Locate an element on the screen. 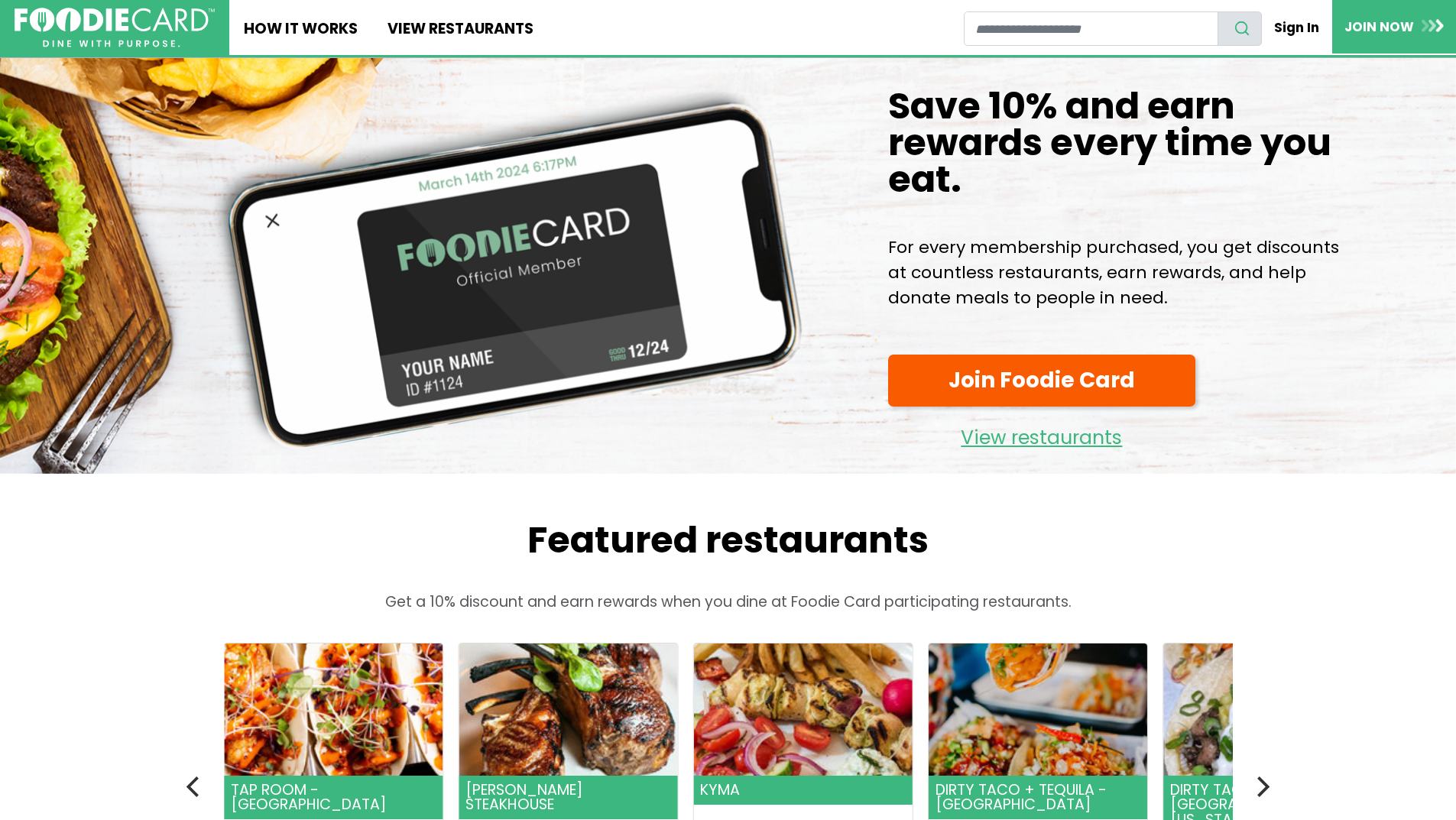  img: Dirty Taco + Tequila - Smithtown is located at coordinates (1037, 709).